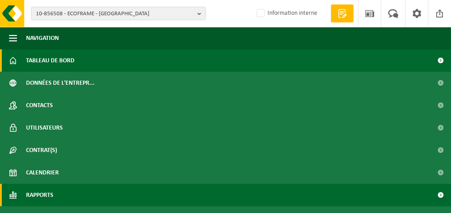  I want to click on span: Tableau de bord, so click(50, 61).